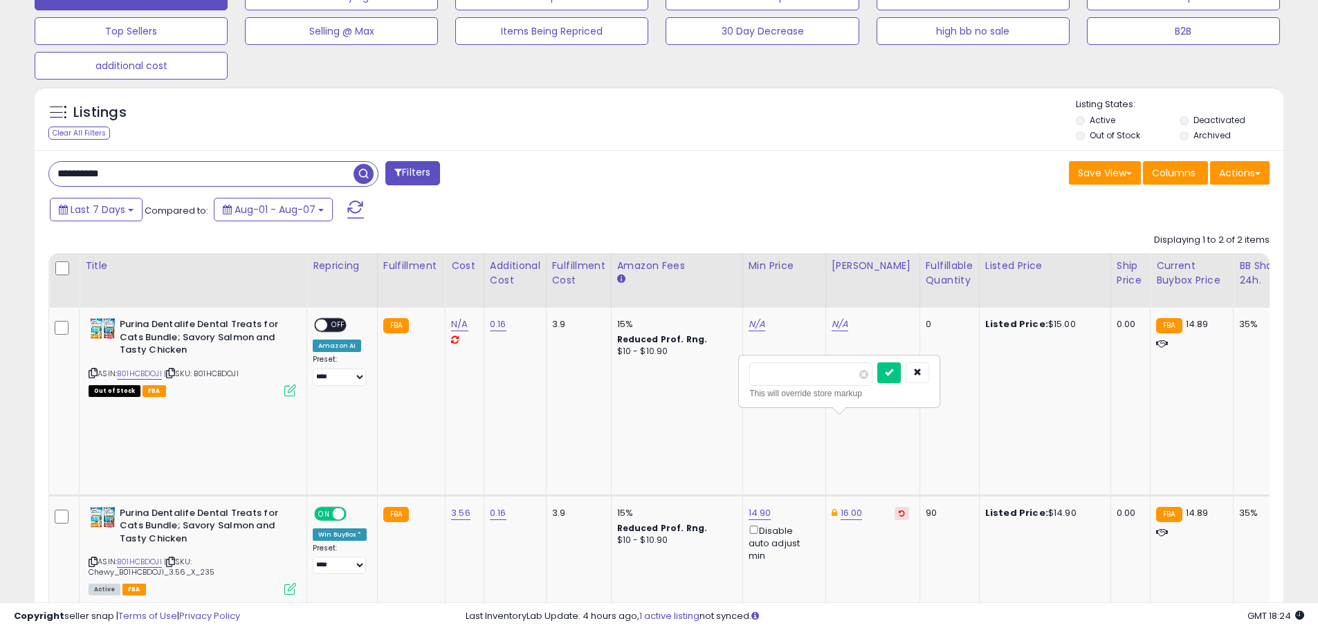 This screenshot has height=630, width=1318. What do you see at coordinates (1276, 616) in the screenshot?
I see `span: 2025-08-15 18:24 GMT` at bounding box center [1276, 616].